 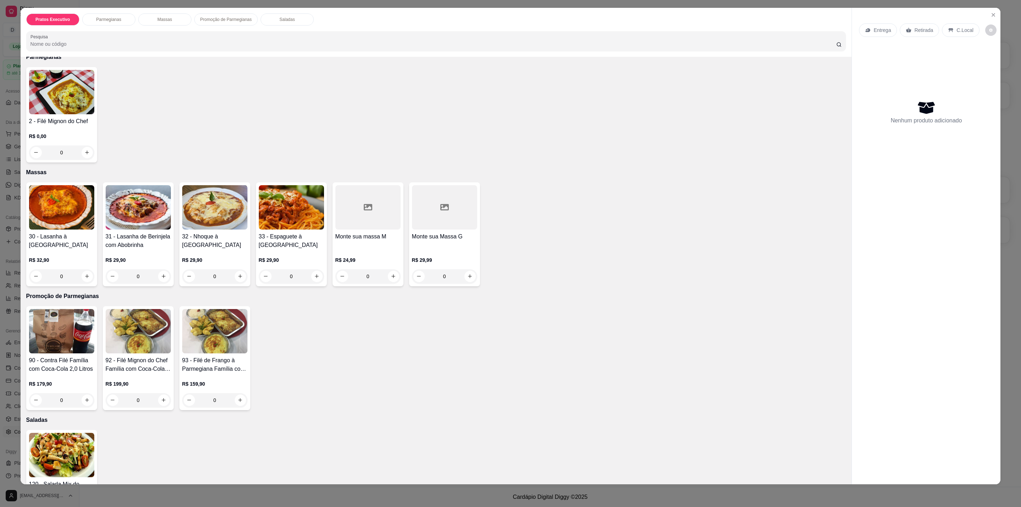 I want to click on h4: 31 - Lasanha de Berinjela com Abobrinha, so click(x=138, y=241).